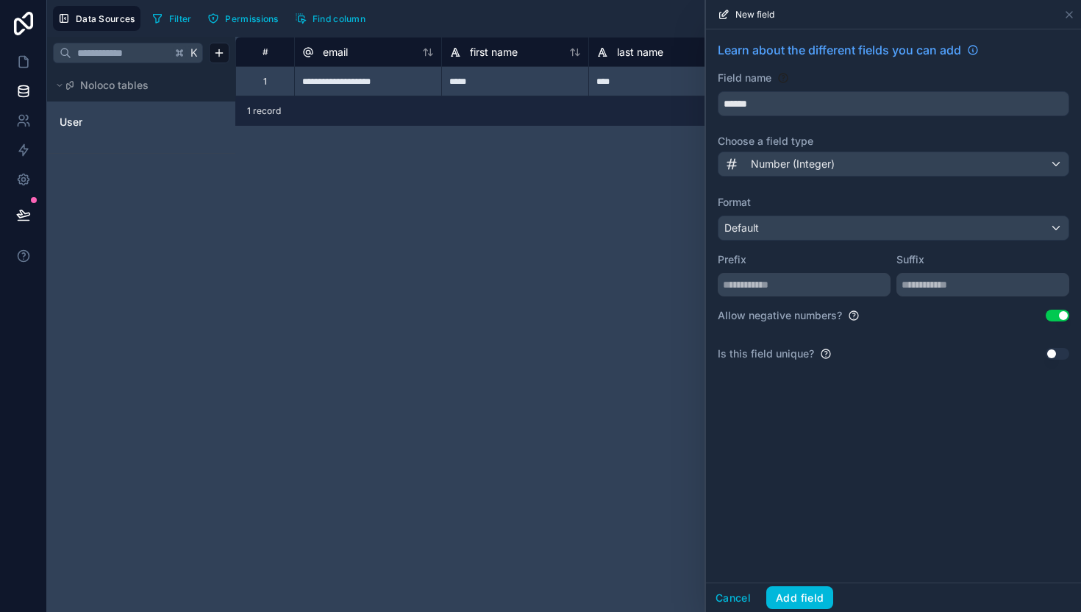  What do you see at coordinates (893, 164) in the screenshot?
I see `button: Number (Integer)` at bounding box center [893, 164].